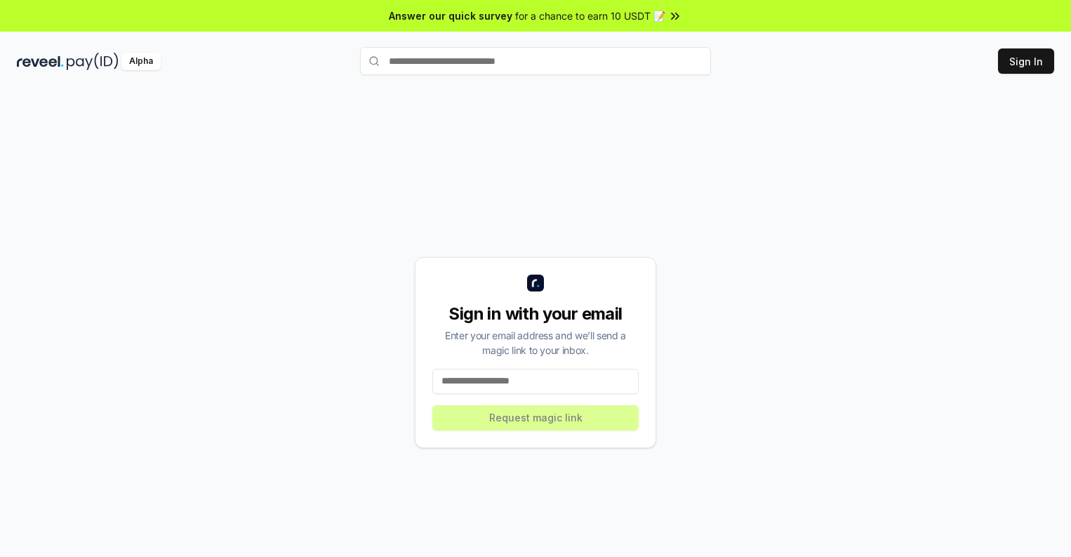  Describe the element at coordinates (1026, 61) in the screenshot. I see `button: Sign In` at that location.